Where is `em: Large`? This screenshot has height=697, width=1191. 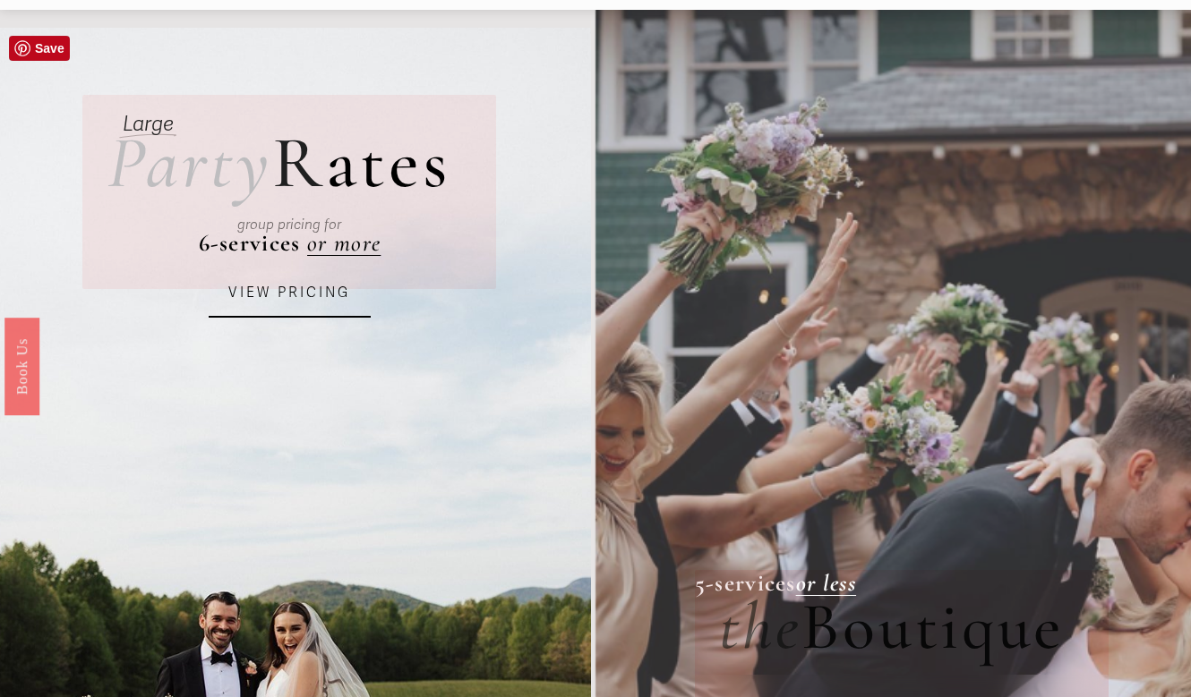
em: Large is located at coordinates (148, 124).